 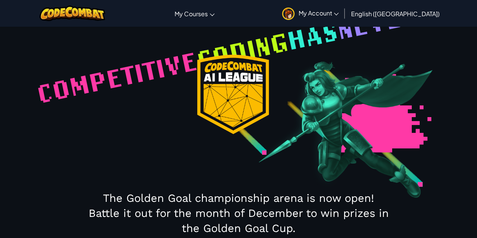 What do you see at coordinates (242, 51) in the screenshot?
I see `span: coding` at bounding box center [242, 51].